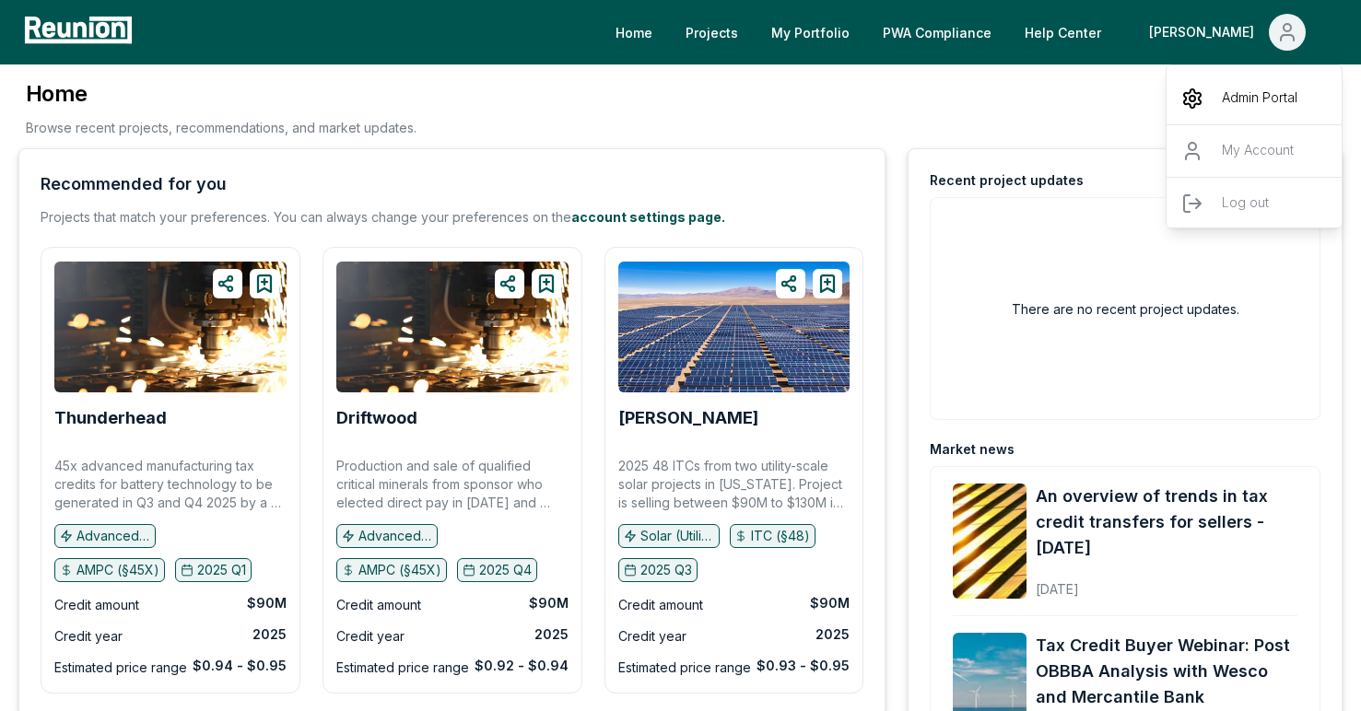 This screenshot has width=1361, height=711. What do you see at coordinates (134, 184) in the screenshot?
I see `div: Recommended for you` at bounding box center [134, 184].